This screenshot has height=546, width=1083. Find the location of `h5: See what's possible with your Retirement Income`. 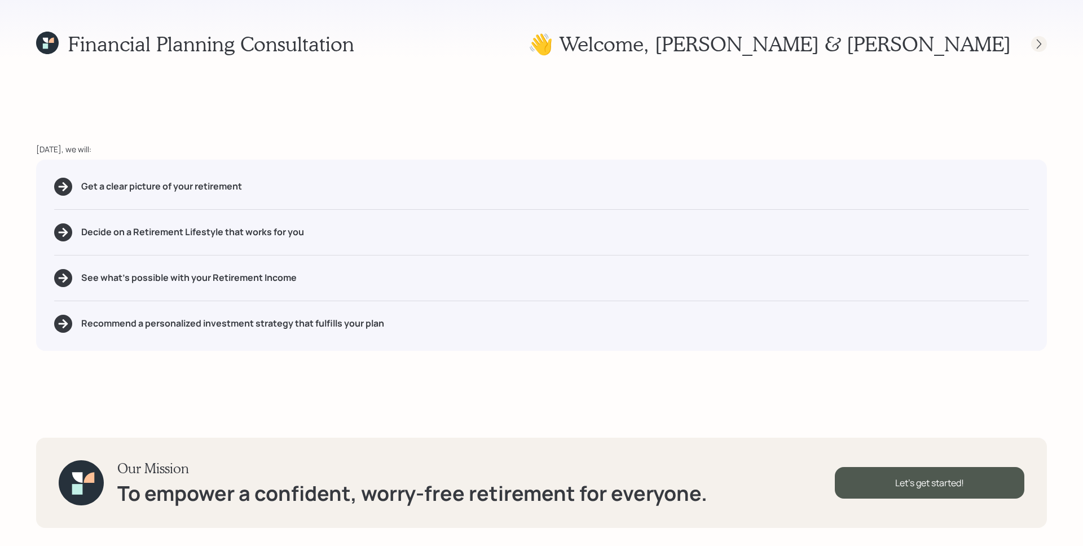

h5: See what's possible with your Retirement Income is located at coordinates (189, 277).